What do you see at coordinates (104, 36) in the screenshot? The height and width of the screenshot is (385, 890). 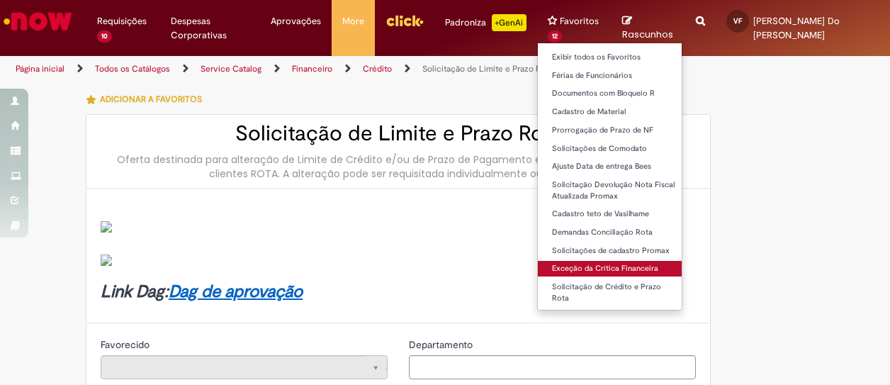 I see `span: 10` at bounding box center [104, 36].